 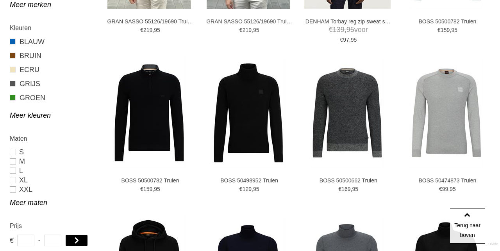 I want to click on a: GRIJS, so click(x=52, y=84).